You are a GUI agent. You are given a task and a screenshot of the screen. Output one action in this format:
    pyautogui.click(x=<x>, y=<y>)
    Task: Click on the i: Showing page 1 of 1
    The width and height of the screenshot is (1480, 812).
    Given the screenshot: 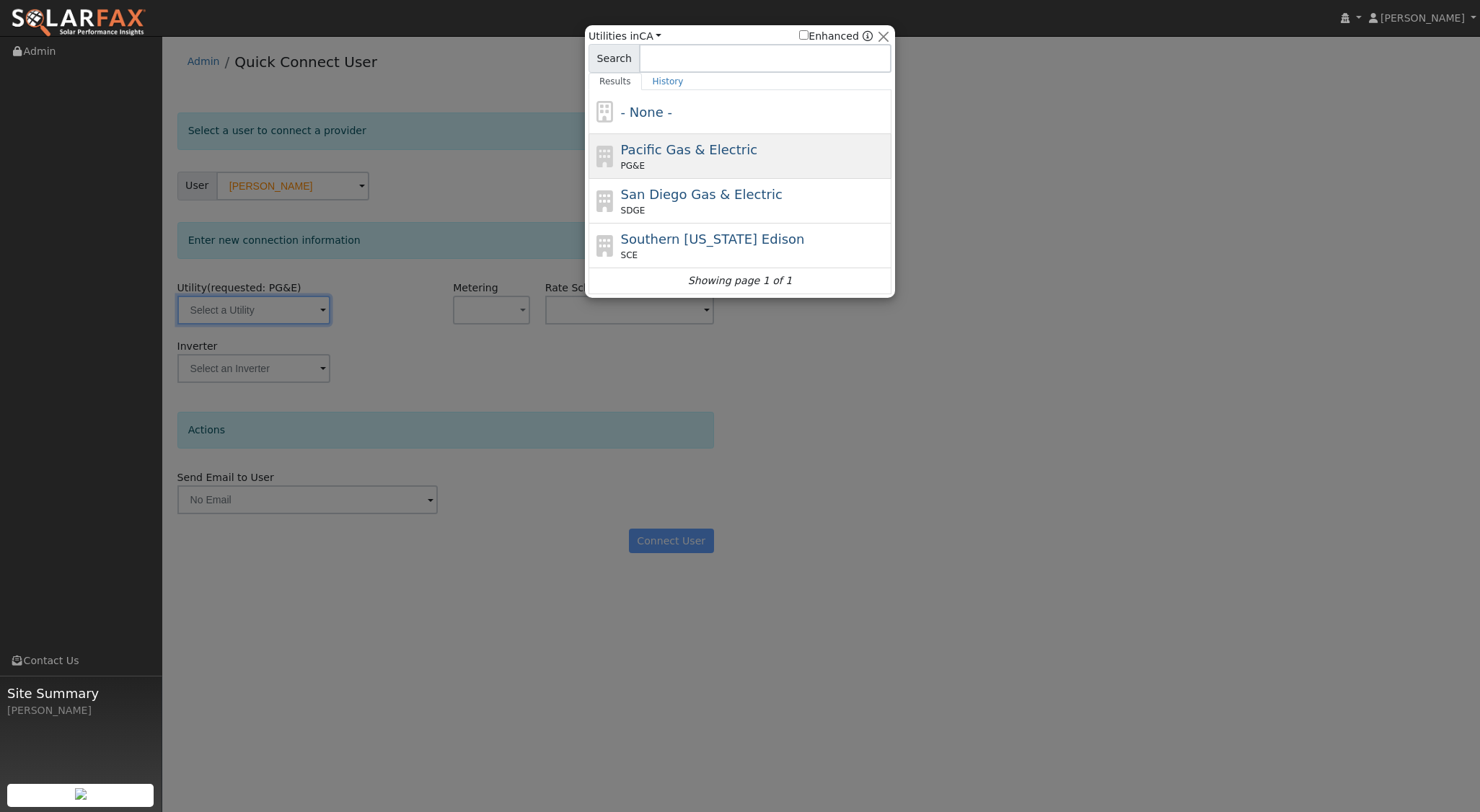 What is the action you would take?
    pyautogui.click(x=740, y=281)
    